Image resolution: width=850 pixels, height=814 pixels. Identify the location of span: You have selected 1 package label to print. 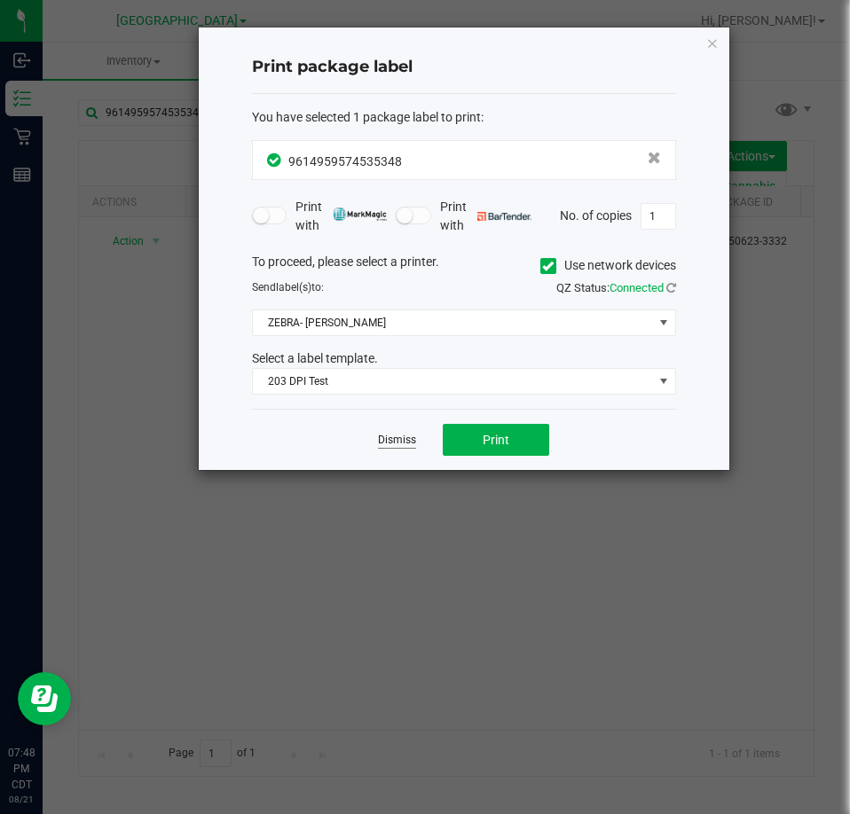
(366, 117).